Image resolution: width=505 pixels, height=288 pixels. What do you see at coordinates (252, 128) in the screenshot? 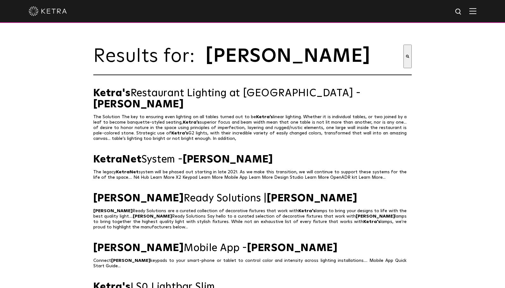
I see `p: The Solution The key to ensuring even lighting on all tables turned out to be linear lighting. Wh...` at bounding box center [252, 128].